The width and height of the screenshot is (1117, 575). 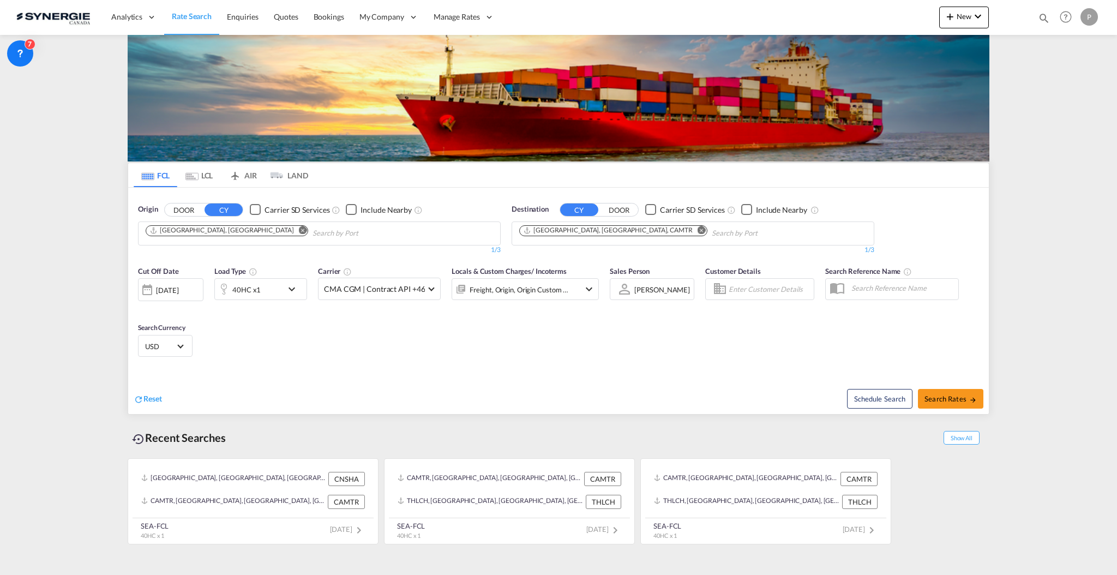 I want to click on span: Search Rates, so click(x=951, y=399).